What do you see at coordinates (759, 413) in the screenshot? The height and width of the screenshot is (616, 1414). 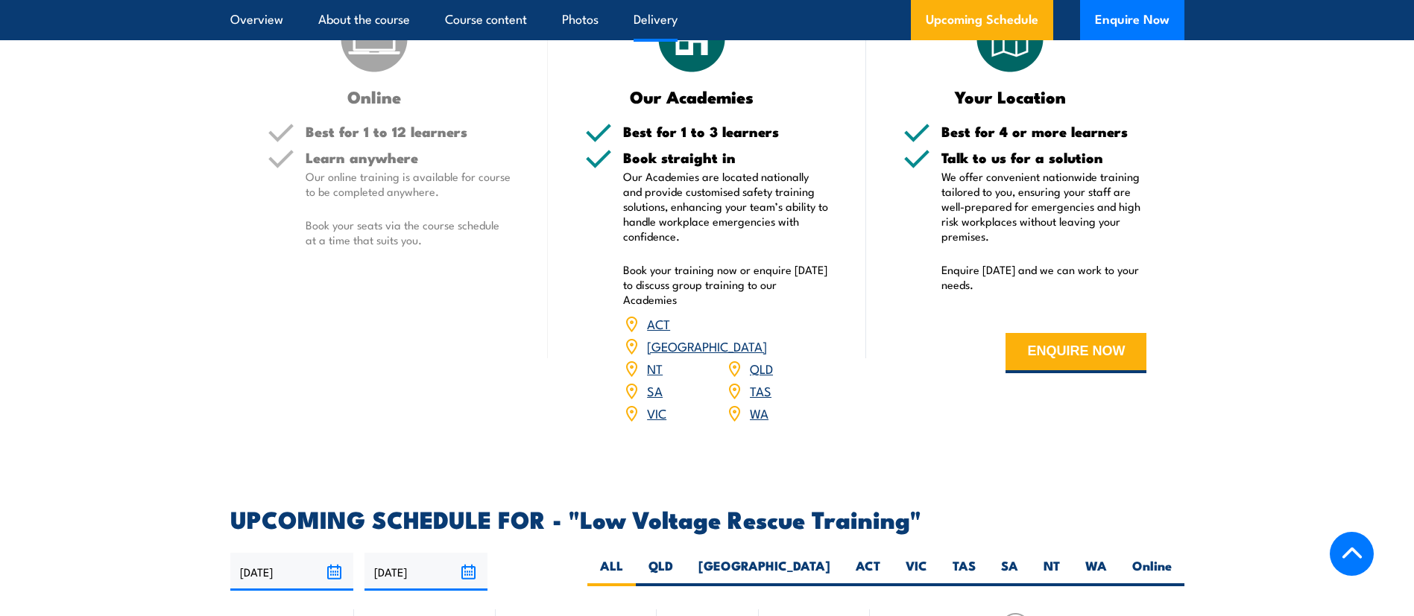 I see `a: WA` at bounding box center [759, 413].